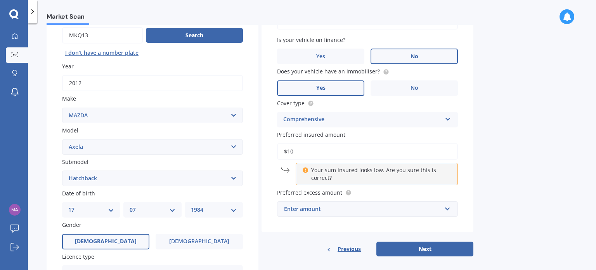 The height and width of the screenshot is (270, 596). I want to click on span: Market Scan, so click(68, 18).